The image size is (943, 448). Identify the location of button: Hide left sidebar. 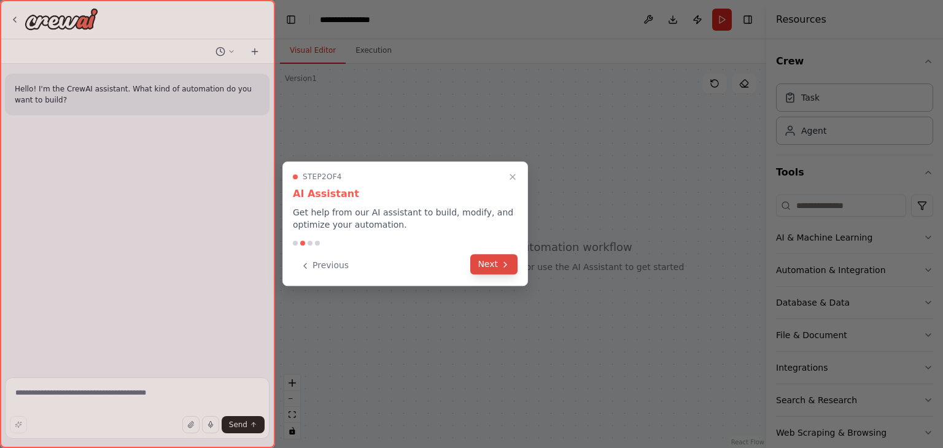
(291, 20).